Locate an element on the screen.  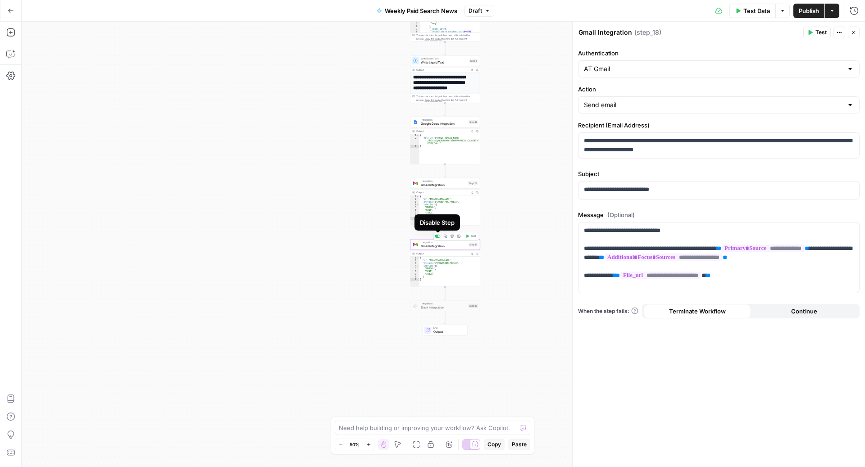
span: Toggle code folding, rows 1 through 3 is located at coordinates (418, 136).